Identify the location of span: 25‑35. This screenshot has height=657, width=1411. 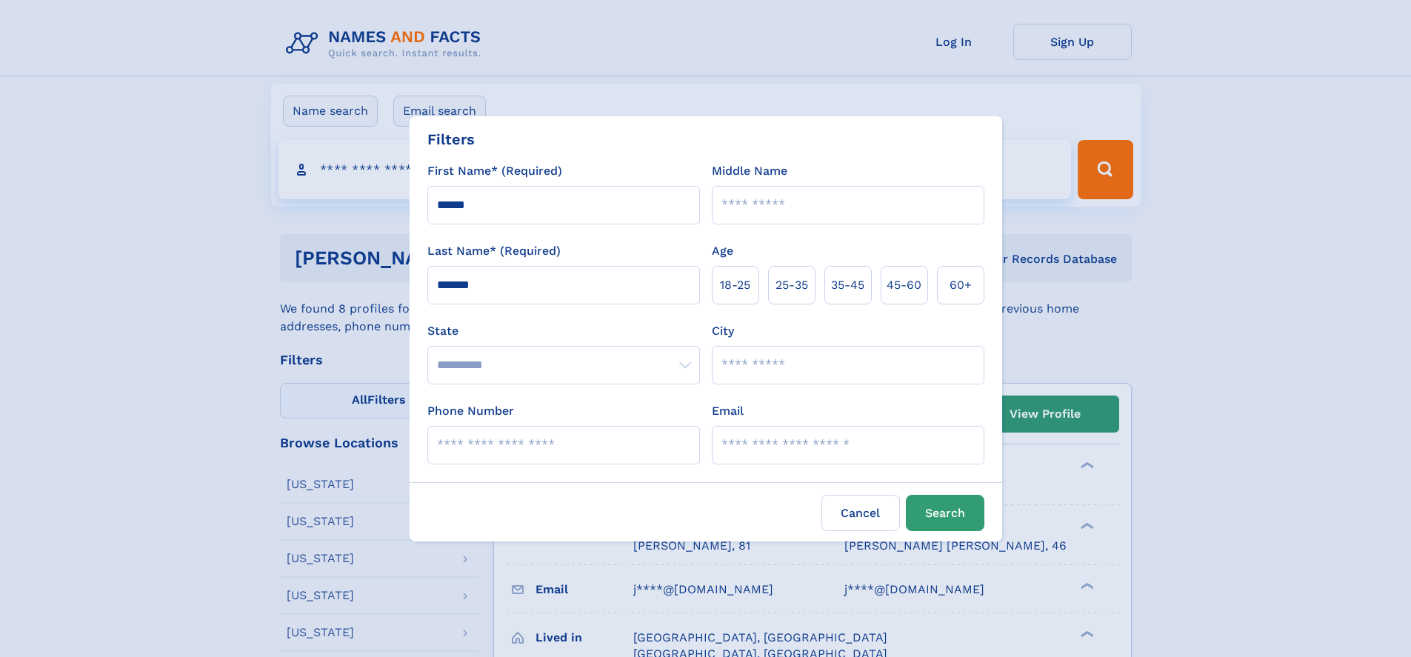
(792, 285).